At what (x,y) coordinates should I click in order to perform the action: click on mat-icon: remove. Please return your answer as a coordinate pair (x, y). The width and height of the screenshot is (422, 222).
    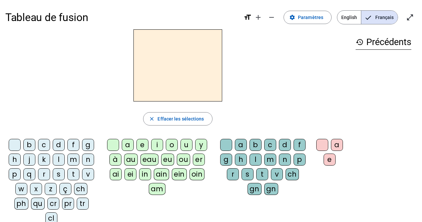
    Looking at the image, I should click on (272, 17).